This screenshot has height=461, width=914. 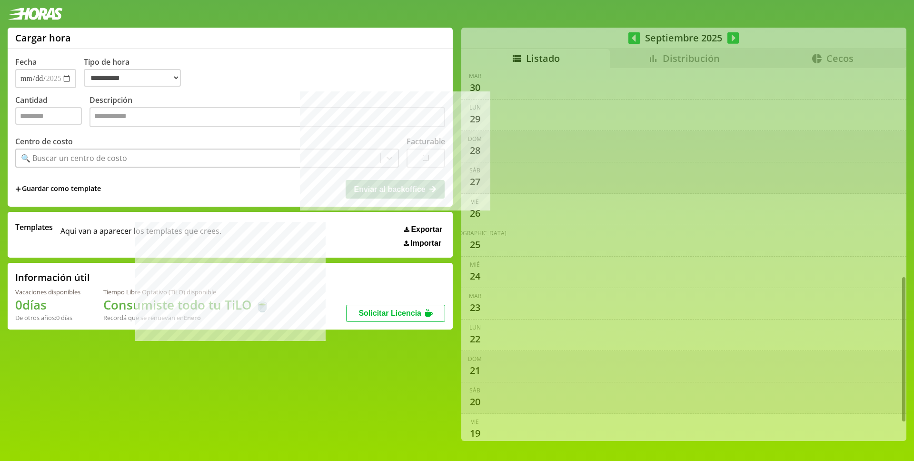 What do you see at coordinates (52, 112) in the screenshot?
I see `label: Cantidad` at bounding box center [52, 112].